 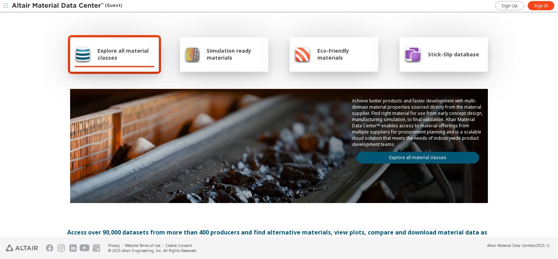 I want to click on a: Explore all material classes, so click(x=418, y=157).